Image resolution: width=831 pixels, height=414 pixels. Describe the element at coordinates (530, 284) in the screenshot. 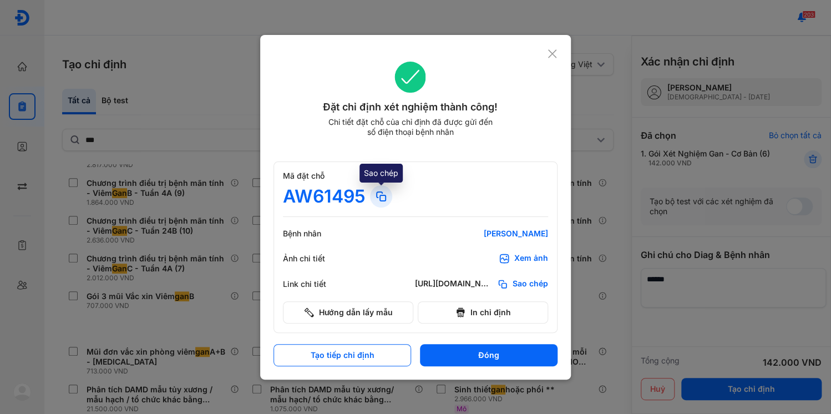

I see `span: Sao chép` at that location.